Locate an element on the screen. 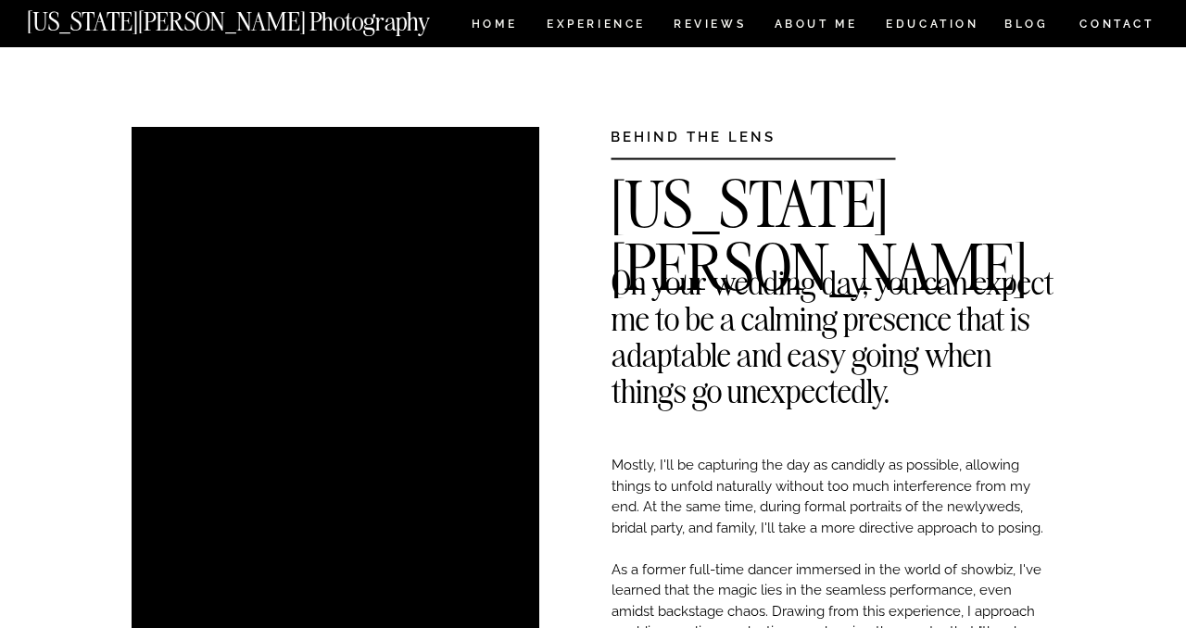 The width and height of the screenshot is (1186, 628). nav: EDUCATION is located at coordinates (932, 26).